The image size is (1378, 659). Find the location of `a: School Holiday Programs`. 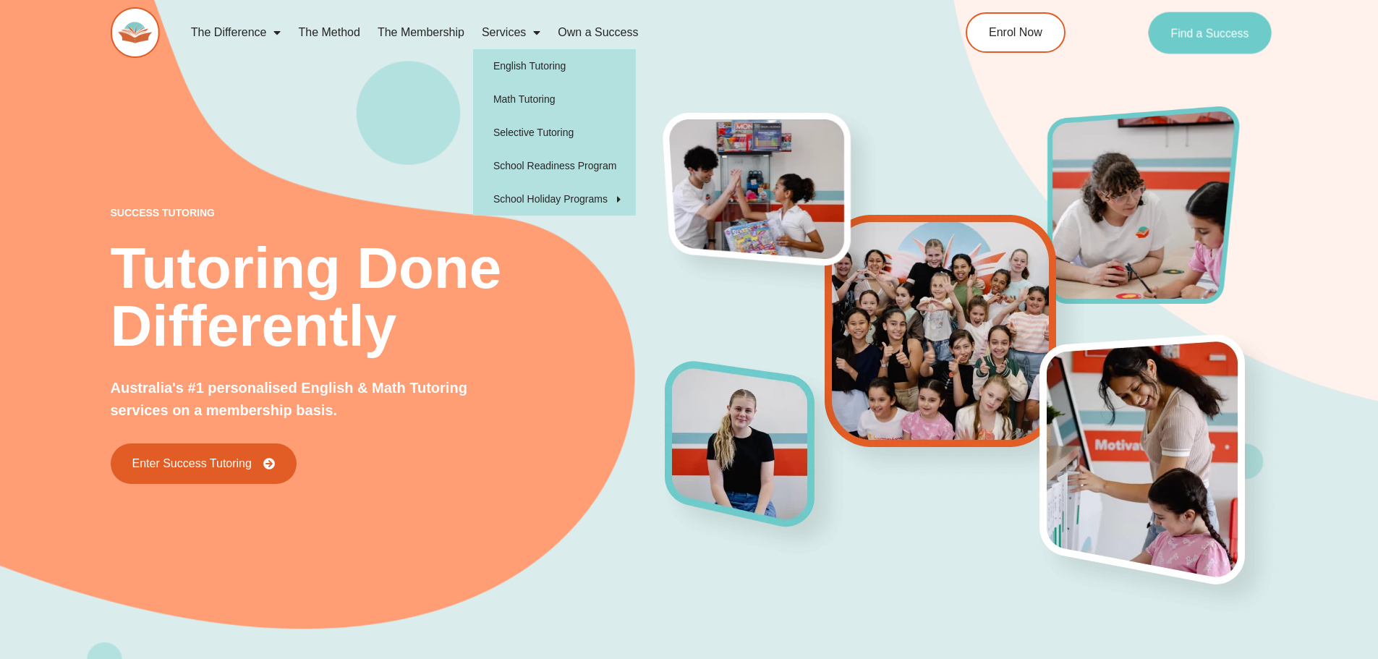

a: School Holiday Programs is located at coordinates (554, 199).